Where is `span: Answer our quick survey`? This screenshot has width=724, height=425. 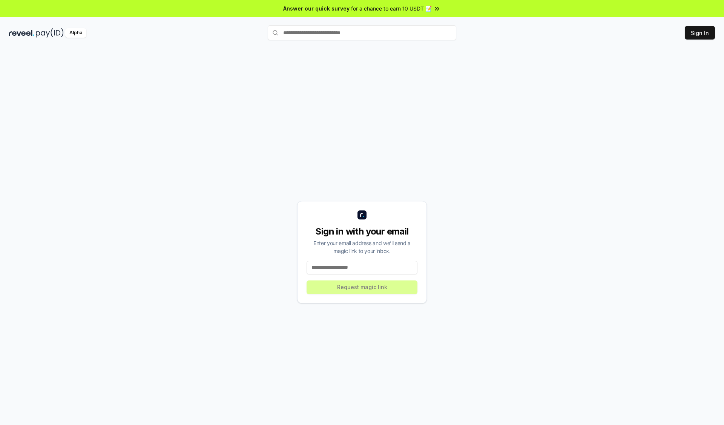
span: Answer our quick survey is located at coordinates (316, 8).